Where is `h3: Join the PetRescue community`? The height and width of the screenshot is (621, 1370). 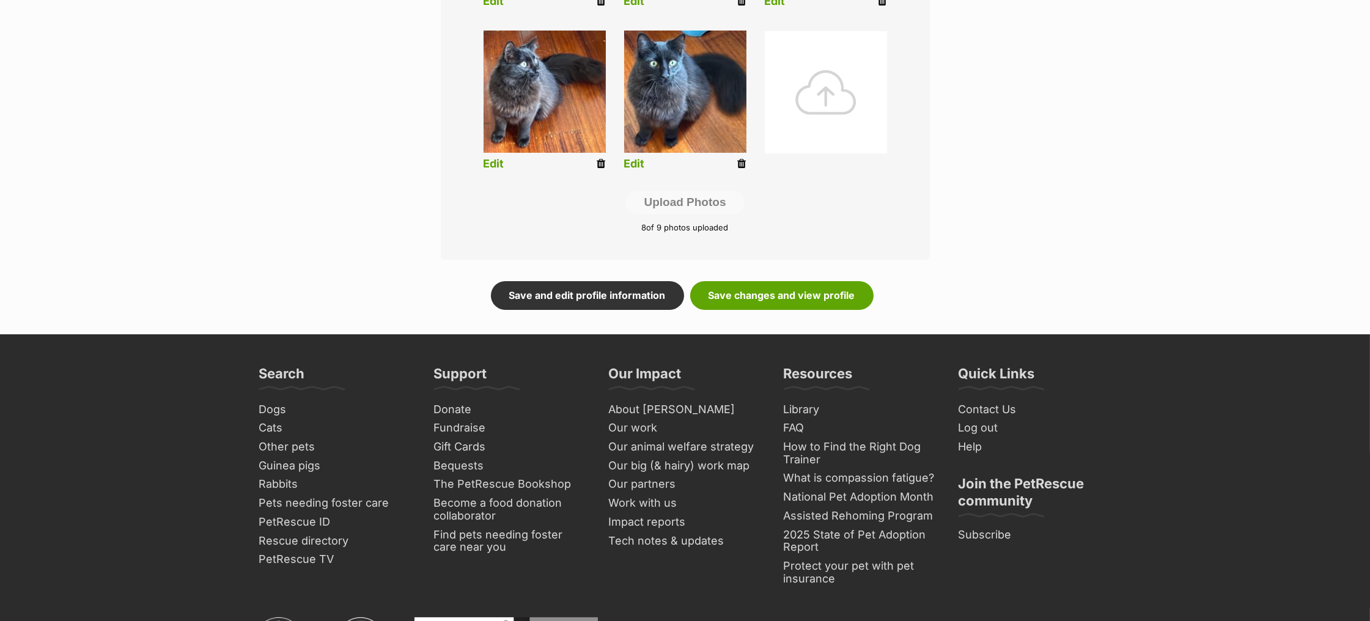
h3: Join the PetRescue community is located at coordinates (1035, 496).